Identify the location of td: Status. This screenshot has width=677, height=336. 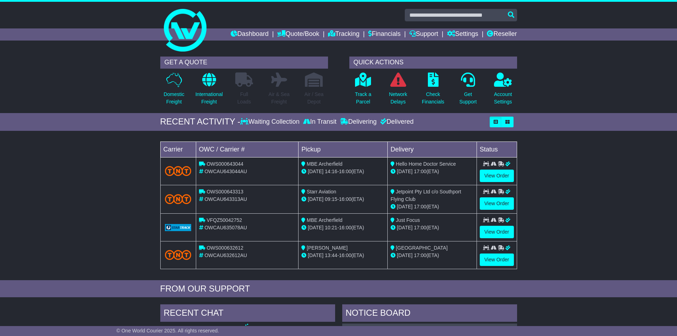
(496, 149).